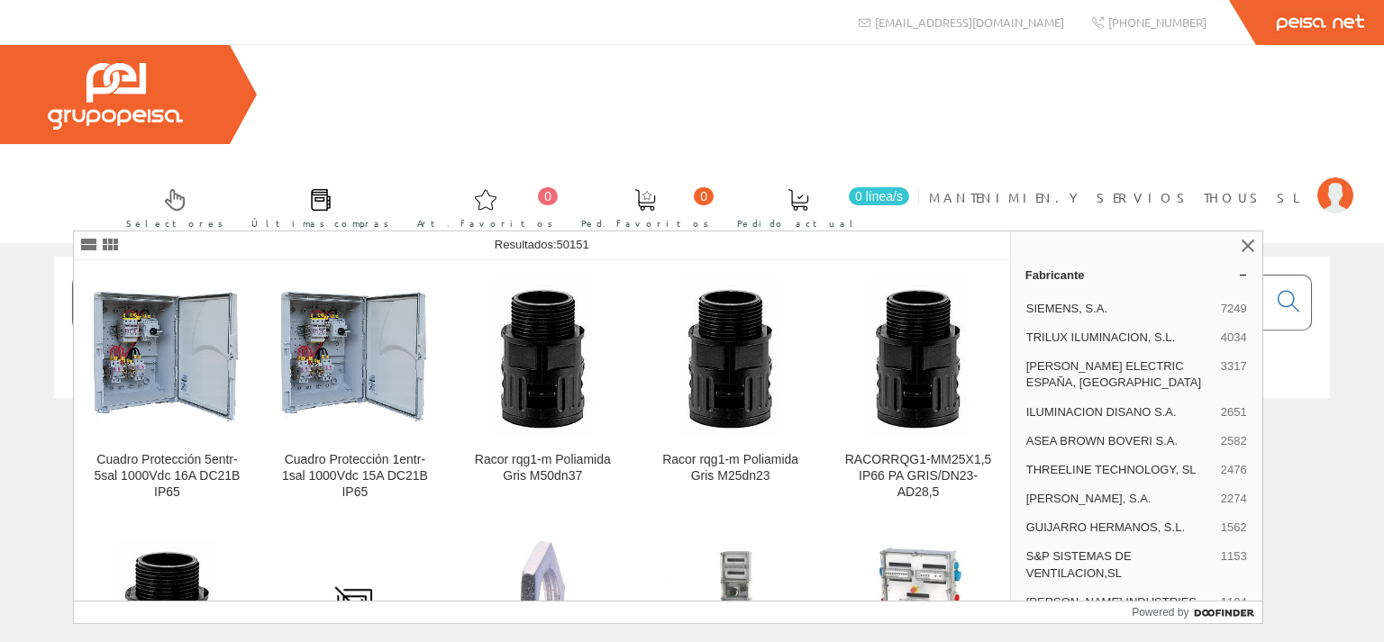  Describe the element at coordinates (1120, 338) in the screenshot. I see `span: TRILUX ILUMINACION, S.L.` at that location.